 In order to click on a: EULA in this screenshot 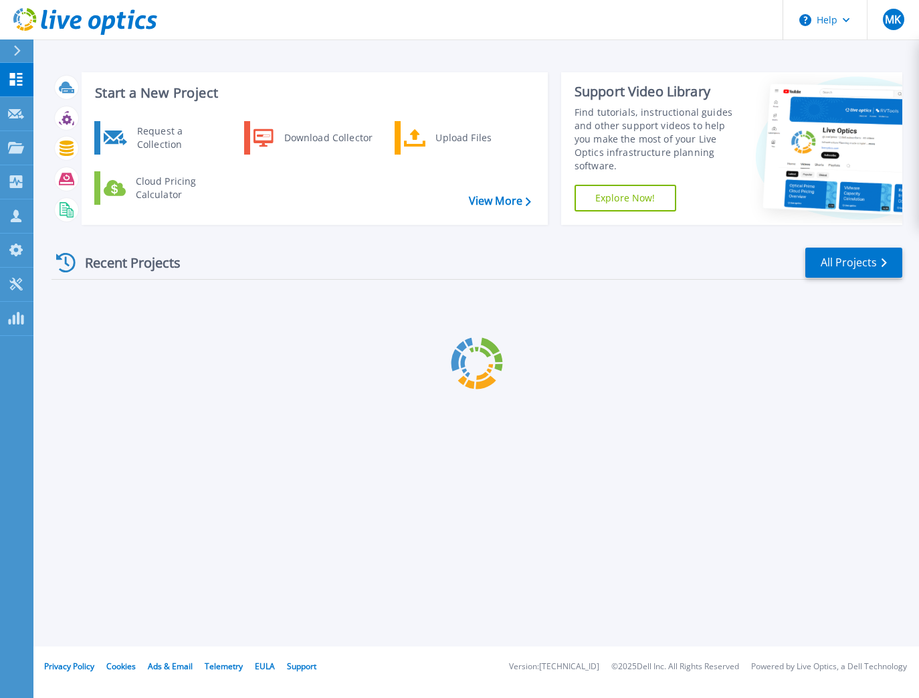, I will do `click(265, 666)`.